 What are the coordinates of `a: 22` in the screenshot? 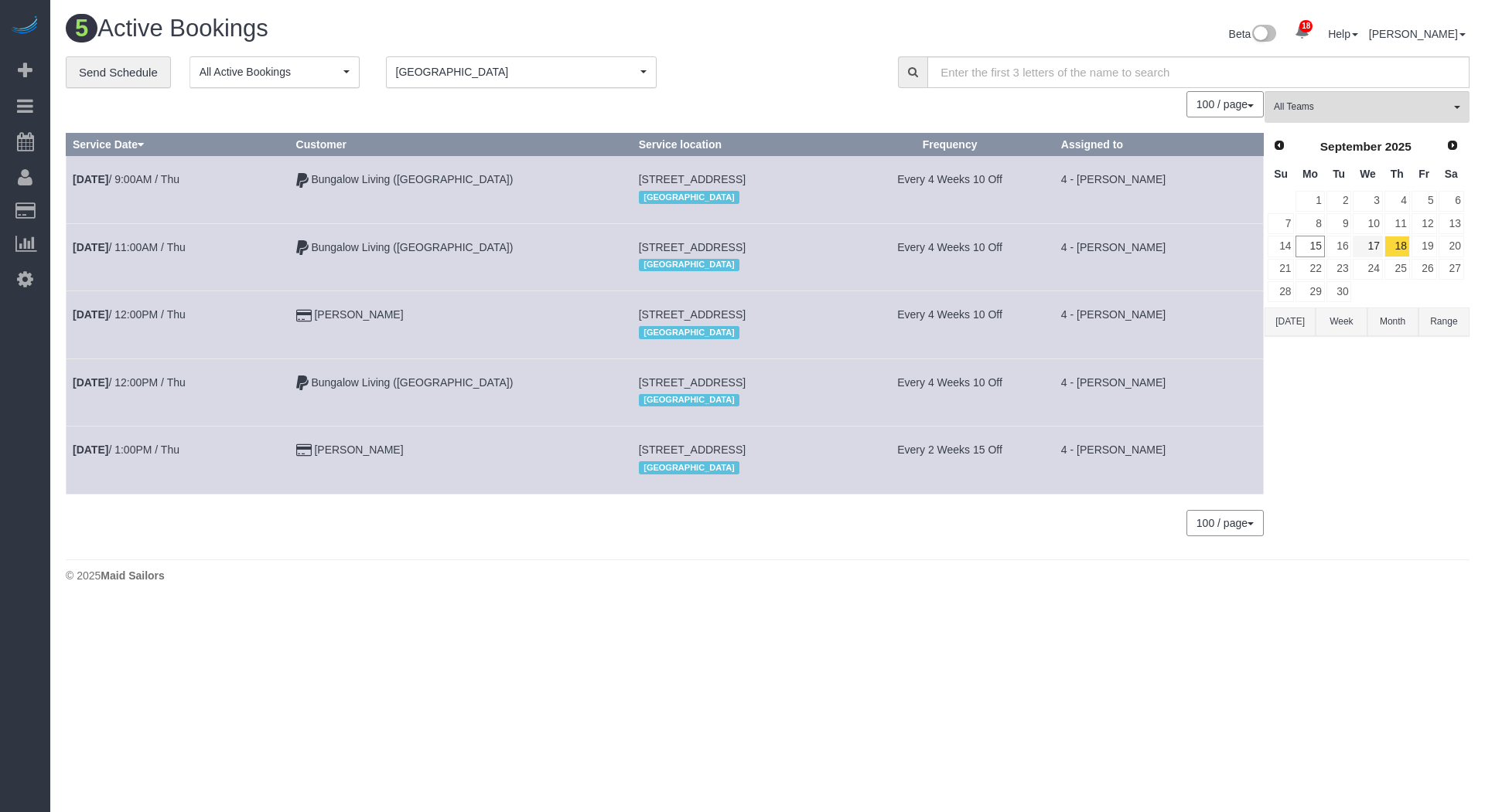 It's located at (1310, 269).